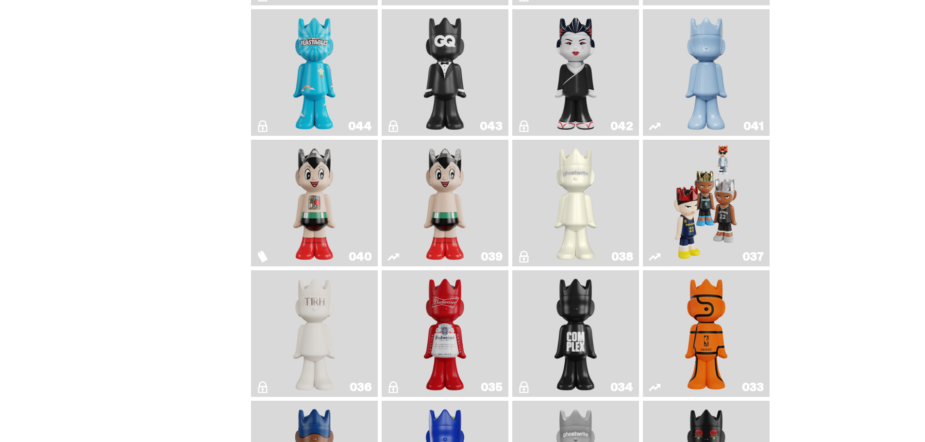 This screenshot has height=442, width=925. What do you see at coordinates (575, 72) in the screenshot?
I see `a: Sei Less` at bounding box center [575, 72].